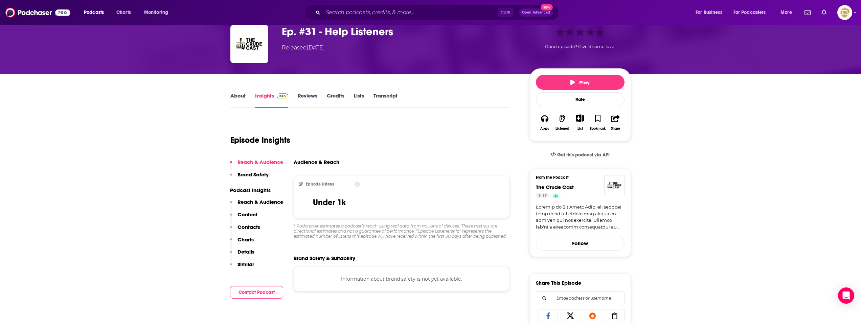  What do you see at coordinates (402, 279) in the screenshot?
I see `div: Information about brand safety is not yet available.` at bounding box center [402, 279].